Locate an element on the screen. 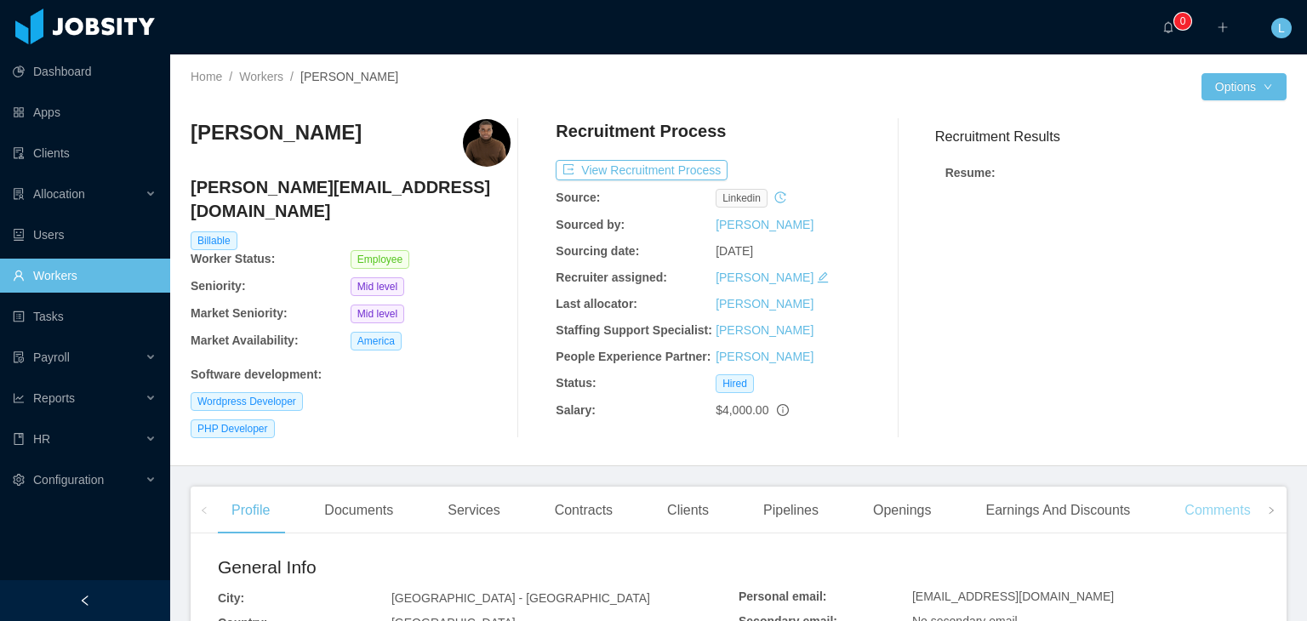 This screenshot has width=1307, height=621. b: Market Seniority: is located at coordinates (239, 313).